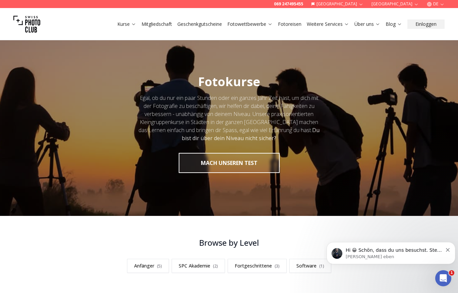 This screenshot has width=458, height=293. I want to click on h3: Browse by Level, so click(229, 243).